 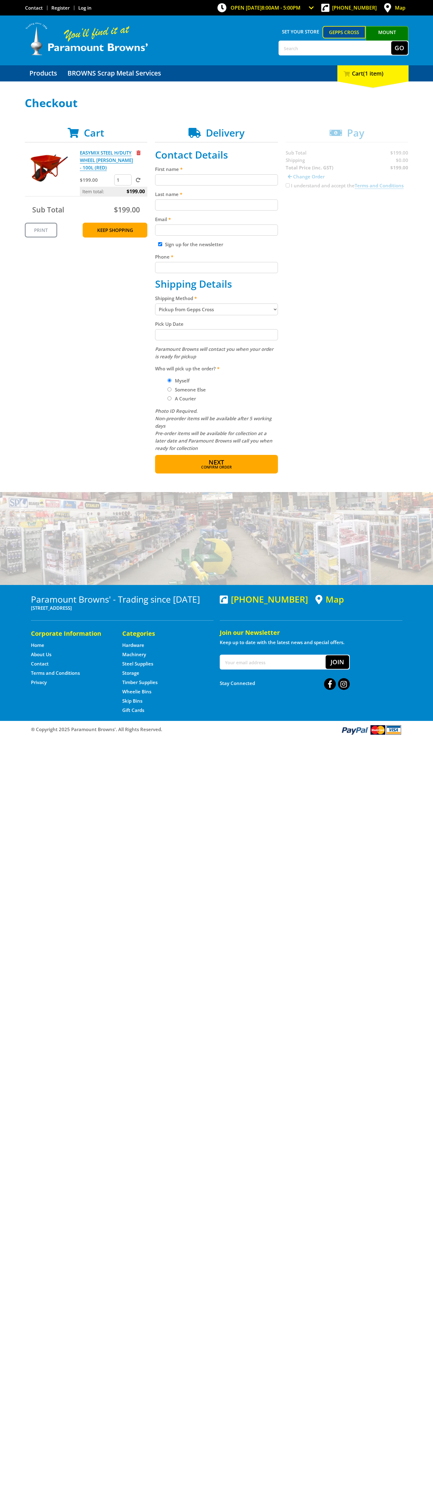 What do you see at coordinates (216, 368) in the screenshot?
I see `label: Who will pick up the order?` at bounding box center [216, 368].